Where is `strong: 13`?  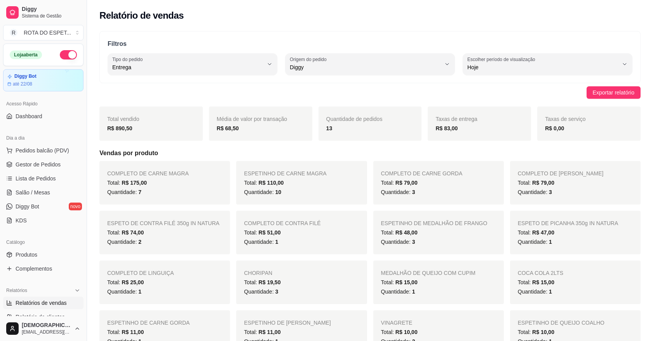 strong: 13 is located at coordinates (329, 128).